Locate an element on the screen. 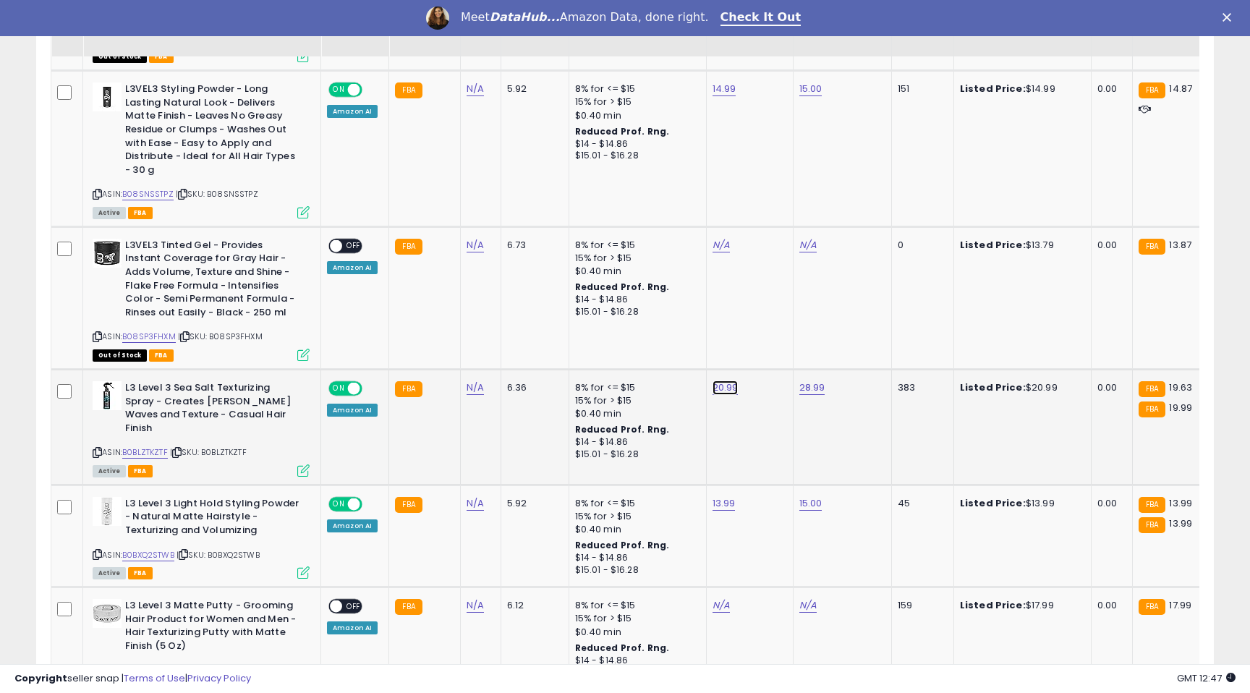 The height and width of the screenshot is (693, 1250). div: Meet Amazon Data, done right. is located at coordinates (585, 17).